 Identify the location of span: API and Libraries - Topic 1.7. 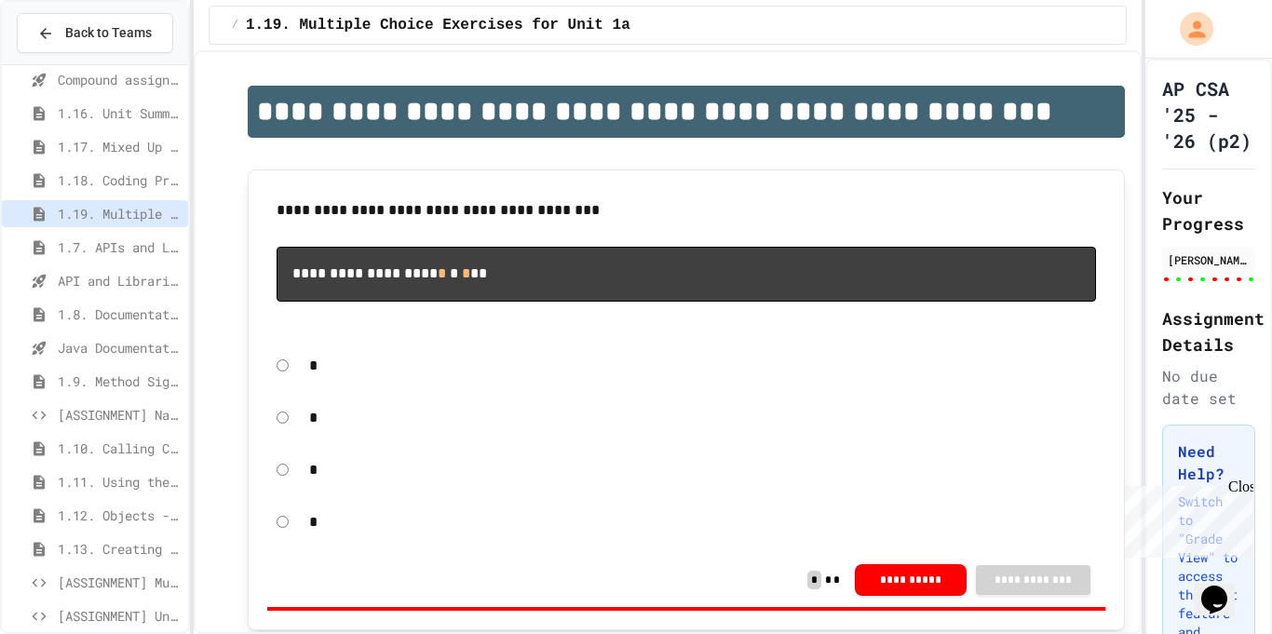
(119, 280).